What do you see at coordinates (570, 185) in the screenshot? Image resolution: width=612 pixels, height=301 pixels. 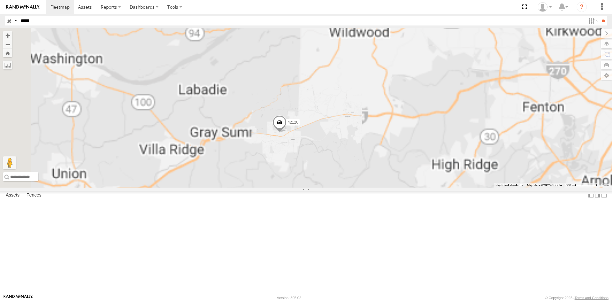 I see `span: 500 m` at bounding box center [570, 185].